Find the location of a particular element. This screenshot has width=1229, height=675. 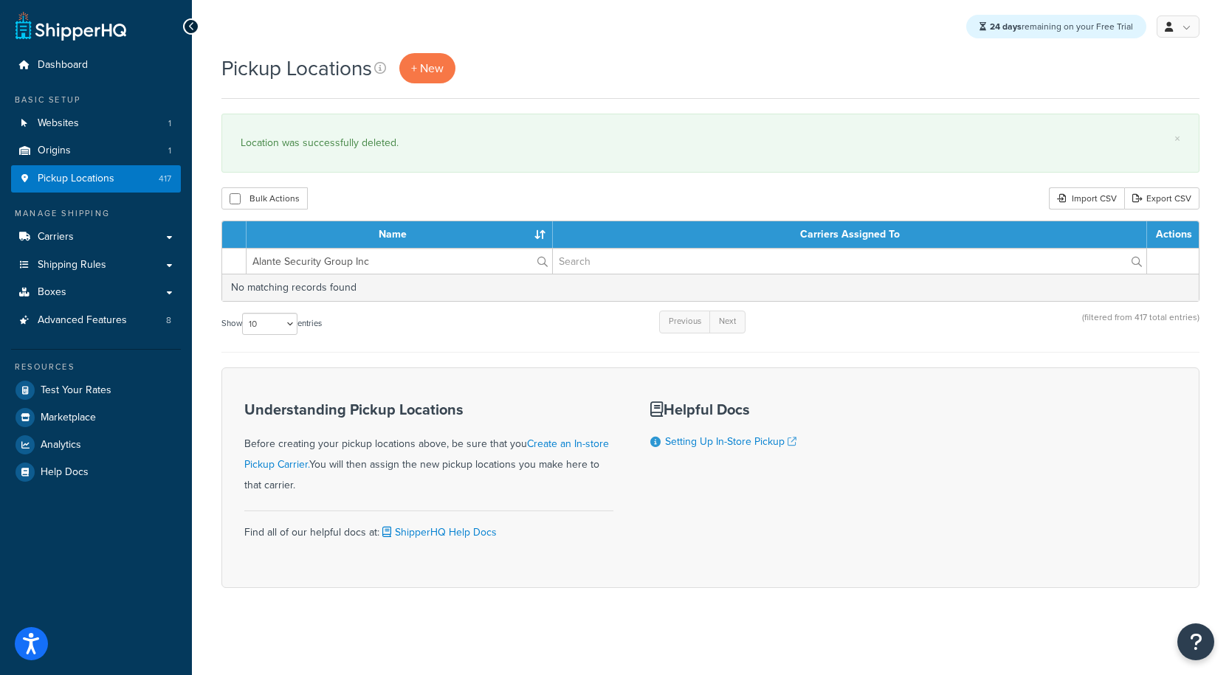

a: Websites 1 is located at coordinates (96, 123).